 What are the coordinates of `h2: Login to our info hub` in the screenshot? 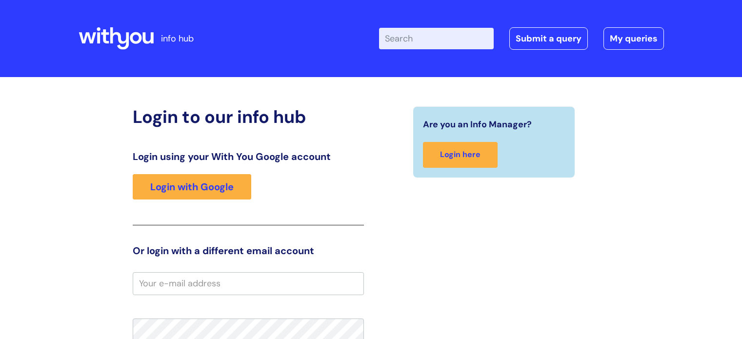 It's located at (248, 117).